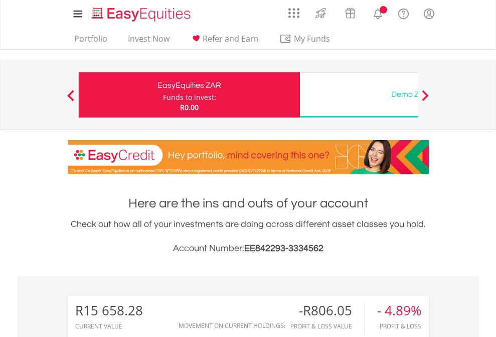 This screenshot has width=496, height=337. Describe the element at coordinates (328, 310) in the screenshot. I see `div: -R806.05` at that location.